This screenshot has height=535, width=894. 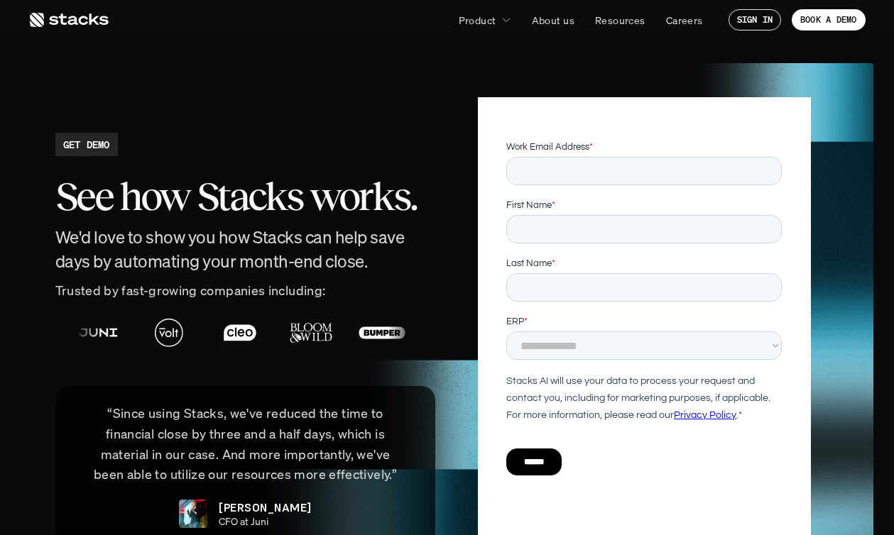 I want to click on a: Privacy Policy, so click(x=199, y=275).